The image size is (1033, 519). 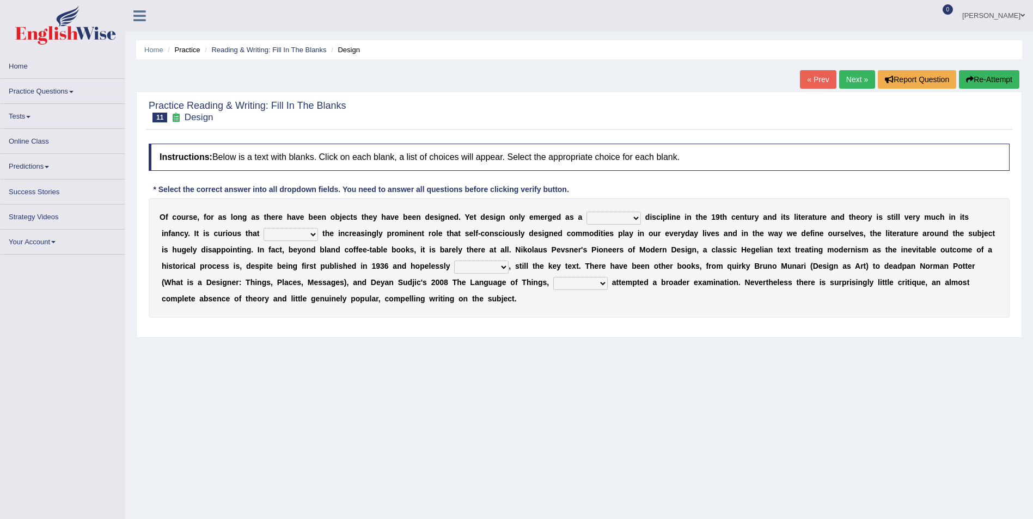 I want to click on b: 9, so click(x=718, y=217).